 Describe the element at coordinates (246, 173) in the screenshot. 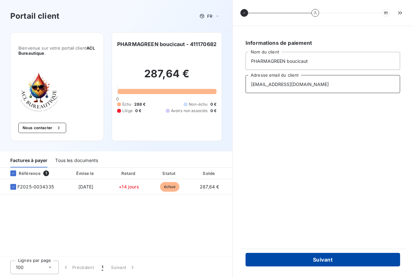

I see `div: PDF` at that location.